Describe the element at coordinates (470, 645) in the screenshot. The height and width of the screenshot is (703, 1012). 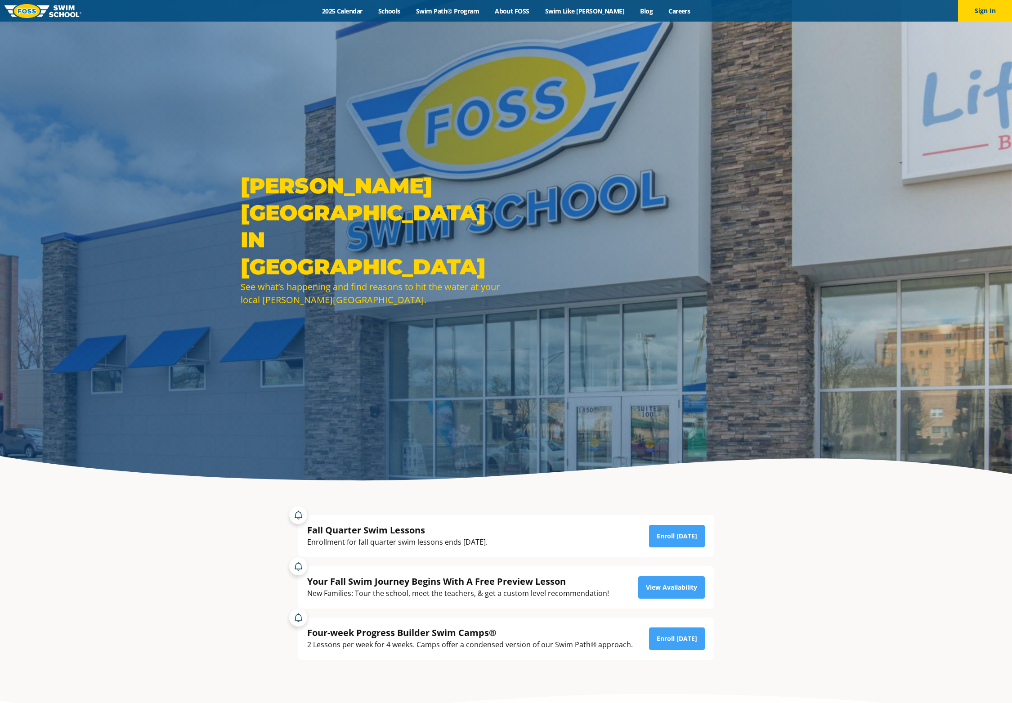
I see `div: 2 Lessons per week for 4 weeks. Camps offer a condensed version of our Swim Path® approach.` at that location.